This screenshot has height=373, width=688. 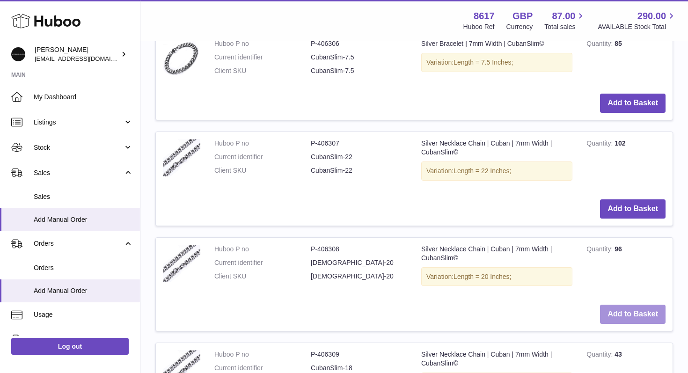 I want to click on span: Usage, so click(x=83, y=314).